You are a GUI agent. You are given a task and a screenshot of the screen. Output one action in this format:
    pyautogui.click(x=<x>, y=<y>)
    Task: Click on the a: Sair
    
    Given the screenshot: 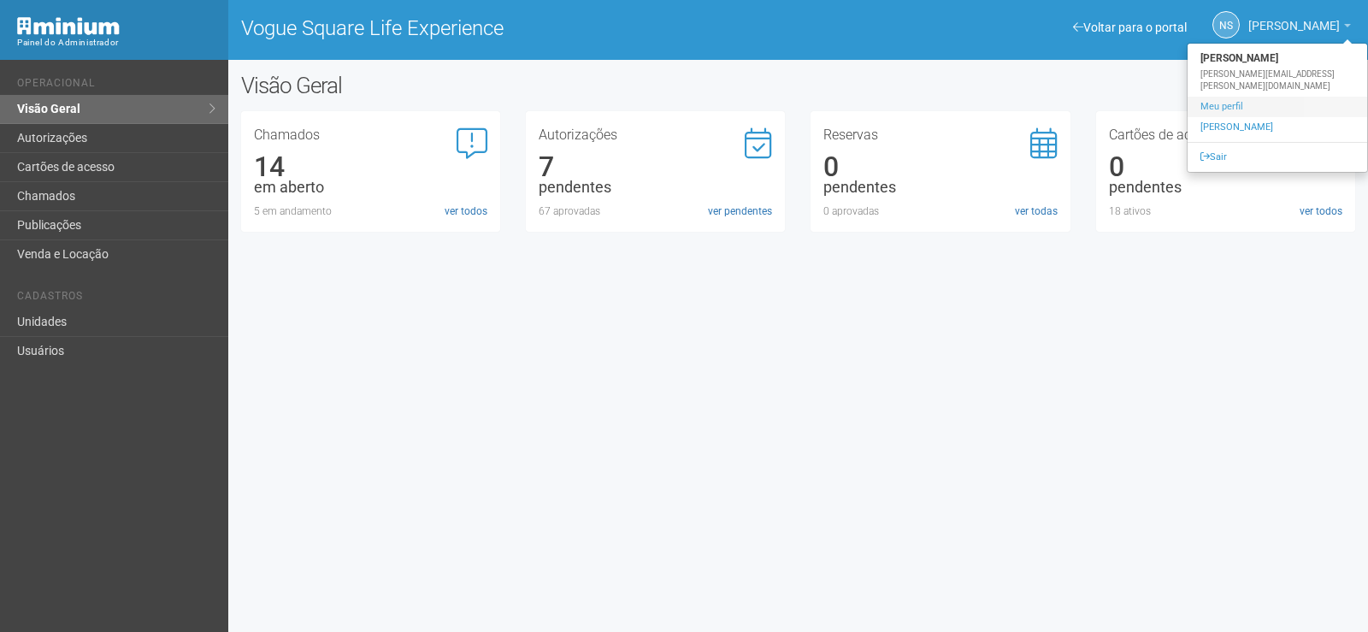 What is the action you would take?
    pyautogui.click(x=1278, y=157)
    